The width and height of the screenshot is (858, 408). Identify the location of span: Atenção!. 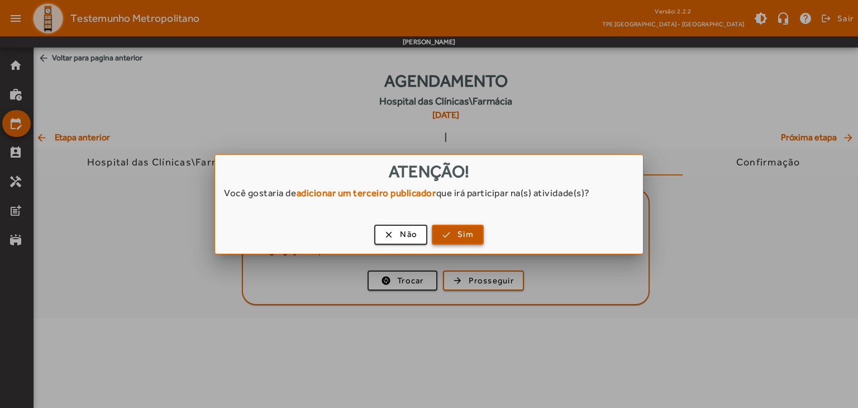
(429, 171).